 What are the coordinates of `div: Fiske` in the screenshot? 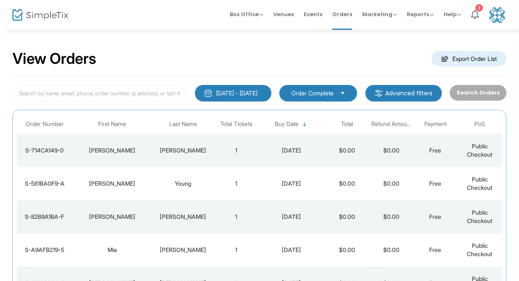 It's located at (183, 150).